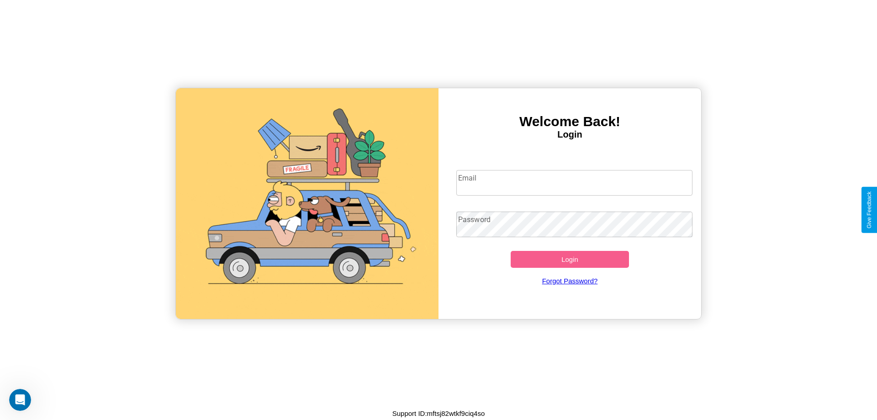 The height and width of the screenshot is (420, 877). I want to click on img: gif, so click(307, 203).